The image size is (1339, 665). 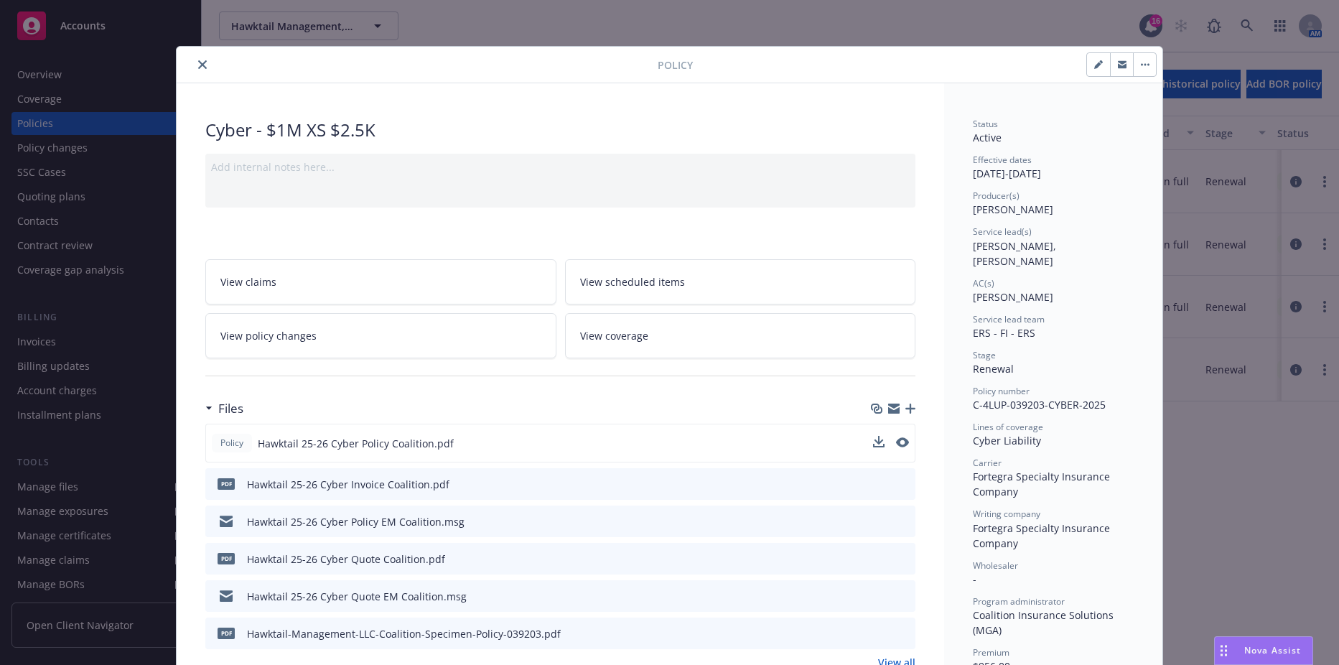 What do you see at coordinates (1003, 332) in the screenshot?
I see `span: ERS - FI - ERS` at bounding box center [1003, 332].